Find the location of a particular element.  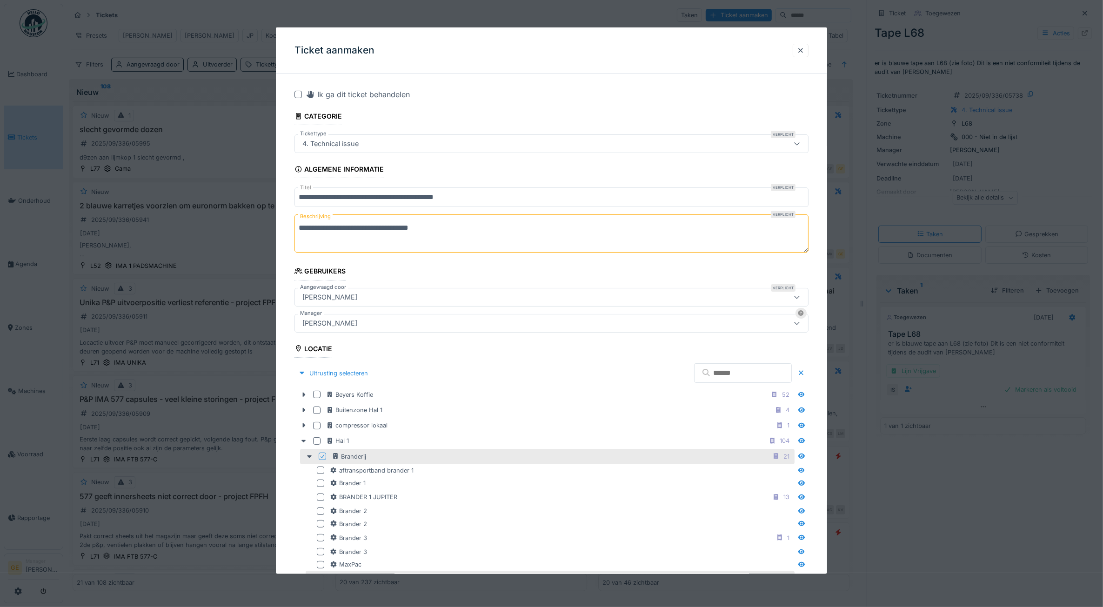

div: Hal 1 is located at coordinates (337, 441).